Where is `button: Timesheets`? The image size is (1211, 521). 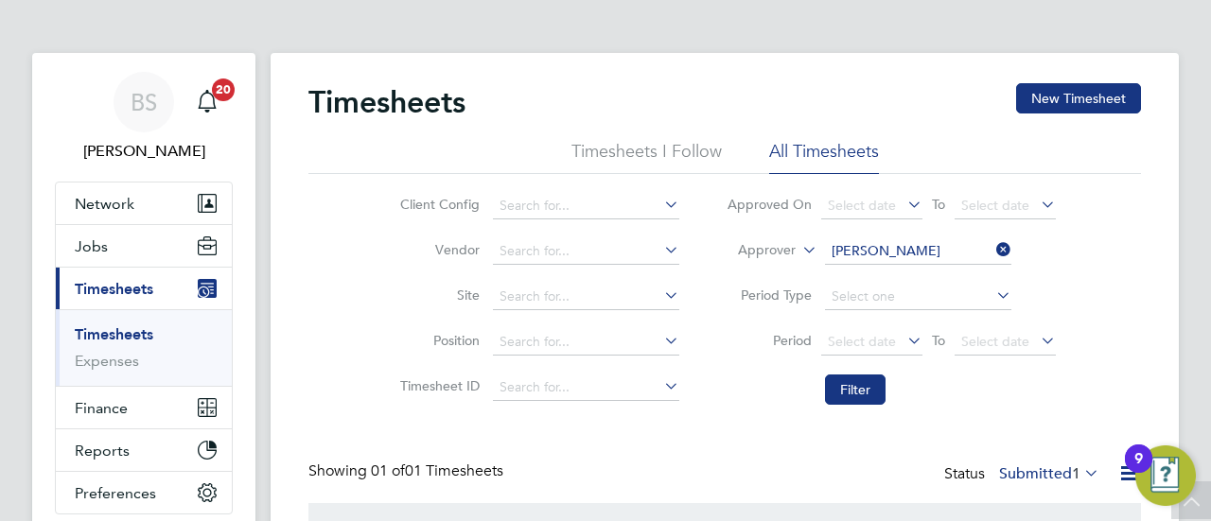 button: Timesheets is located at coordinates (144, 289).